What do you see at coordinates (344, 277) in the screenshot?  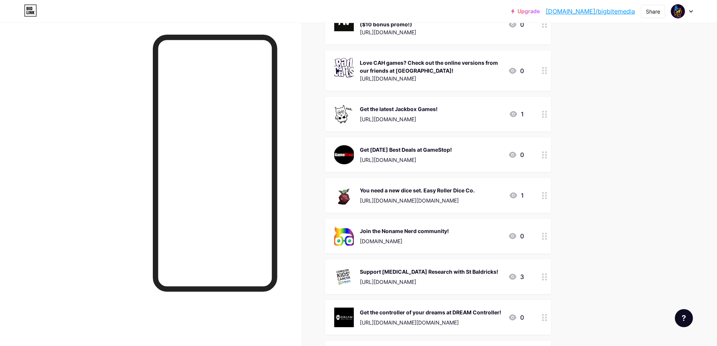 I see `img: Support Childhood Cancer Research with St Baldricks!` at bounding box center [344, 277].